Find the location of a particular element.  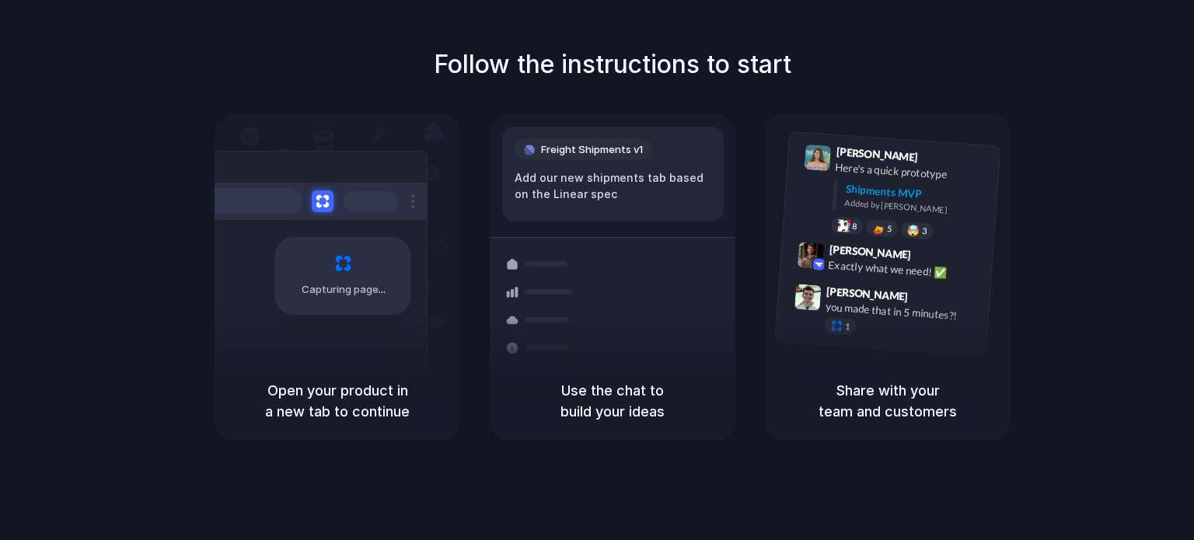

span: 1 is located at coordinates (847, 327).